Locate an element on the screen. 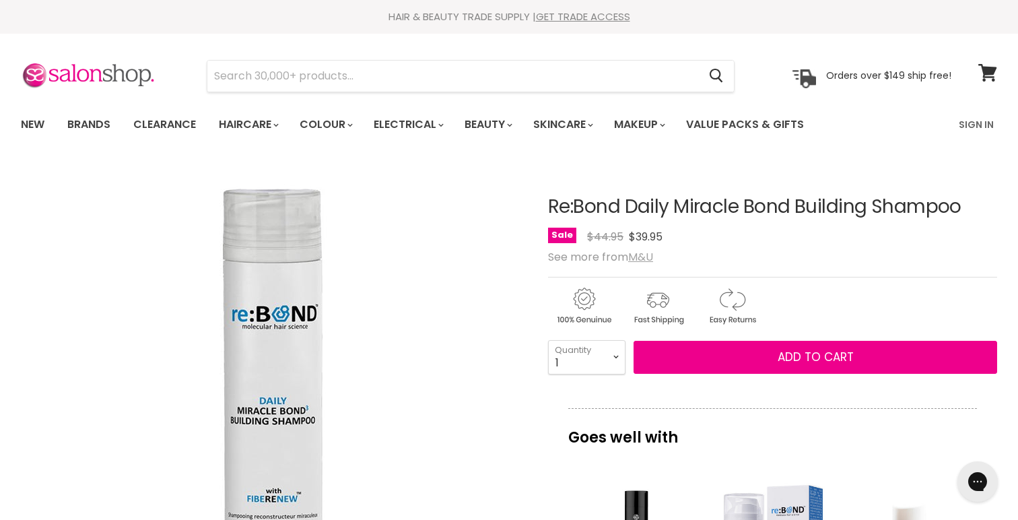 The width and height of the screenshot is (1018, 520). input: Search is located at coordinates (453, 76).